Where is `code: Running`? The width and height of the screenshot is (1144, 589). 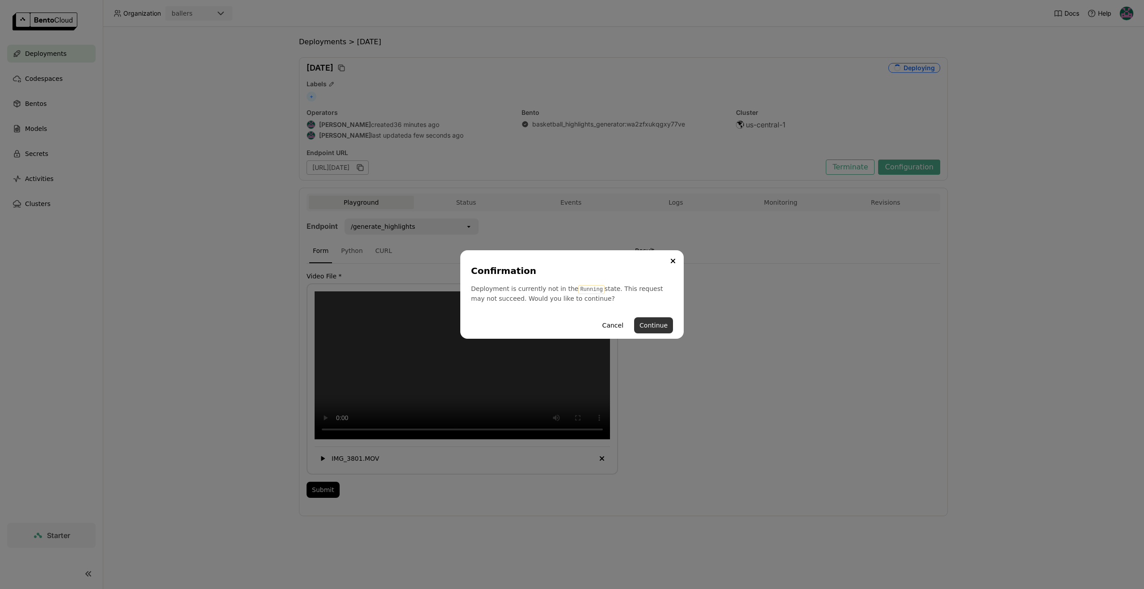
code: Running is located at coordinates (591, 290).